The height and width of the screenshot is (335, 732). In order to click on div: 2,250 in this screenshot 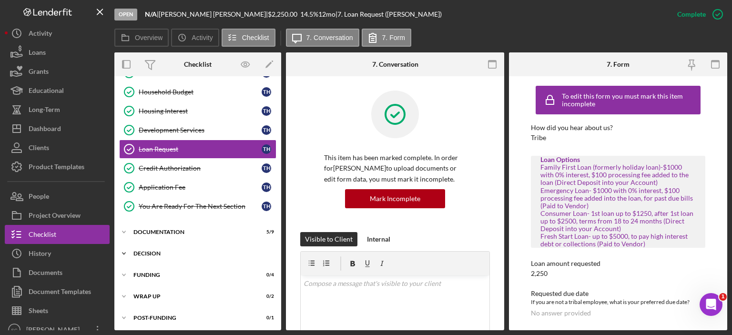, I will do `click(539, 274)`.